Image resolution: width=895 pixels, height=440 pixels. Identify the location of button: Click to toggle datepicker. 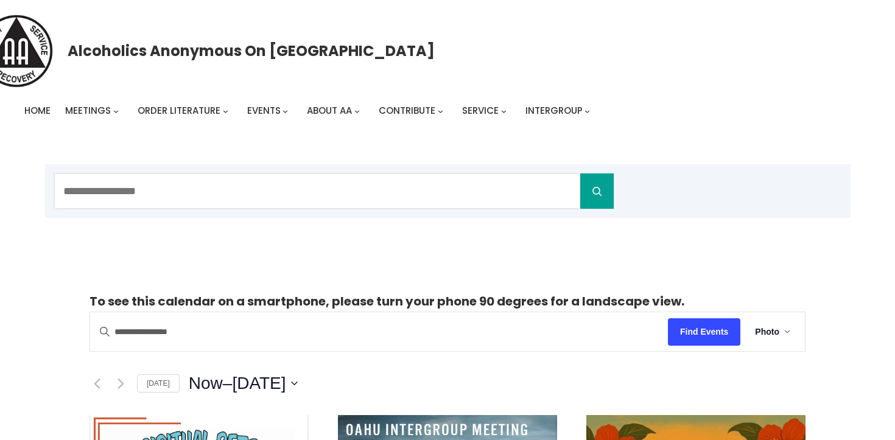
(243, 383).